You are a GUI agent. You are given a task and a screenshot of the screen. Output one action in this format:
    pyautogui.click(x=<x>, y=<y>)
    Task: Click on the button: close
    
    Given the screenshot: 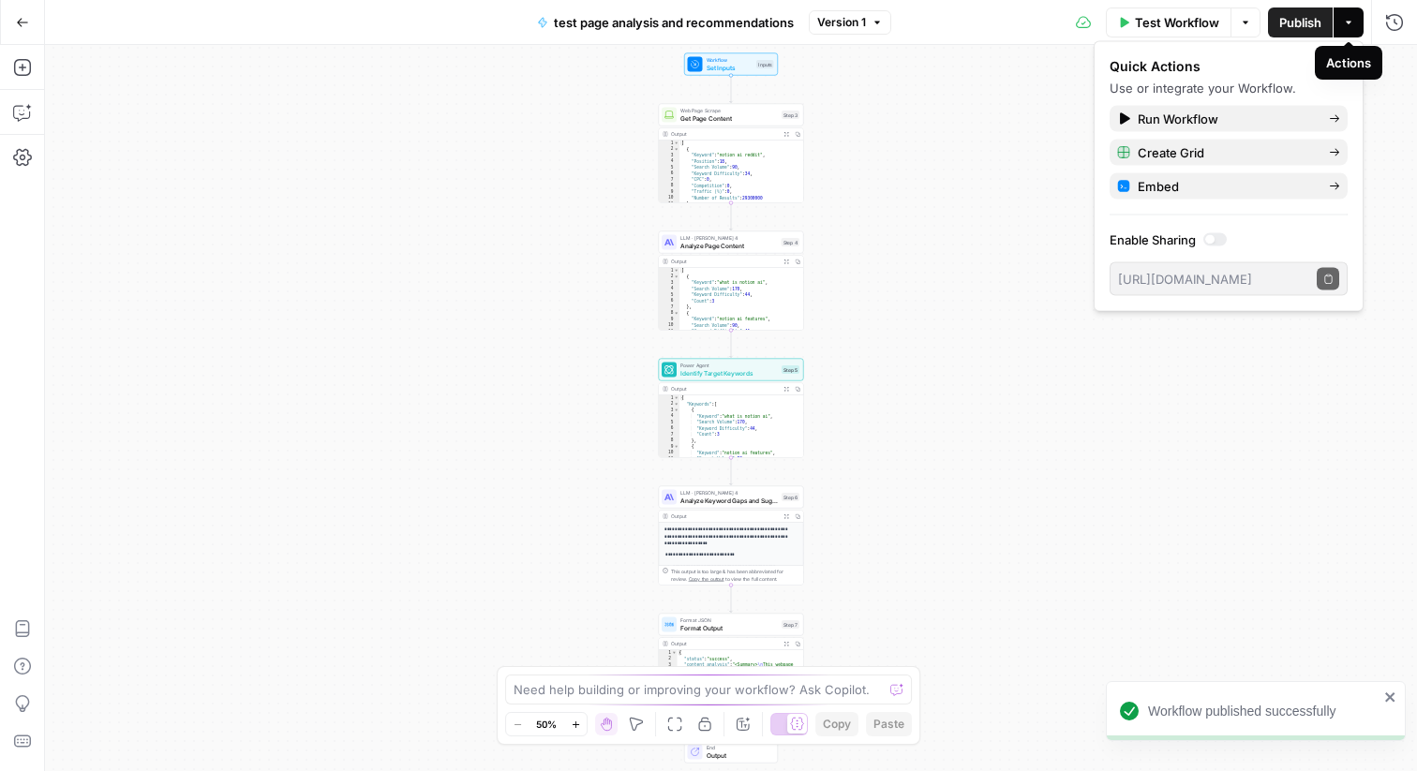 What is the action you would take?
    pyautogui.click(x=1391, y=697)
    